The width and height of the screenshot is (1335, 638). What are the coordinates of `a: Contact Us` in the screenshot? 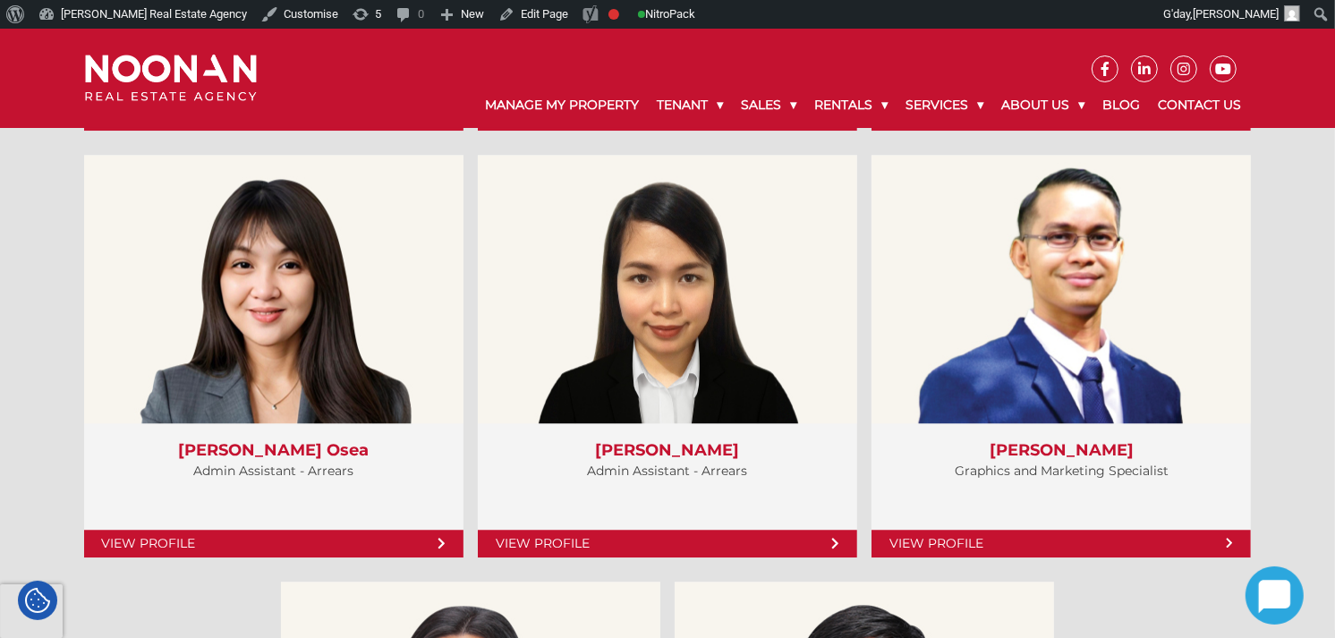 It's located at (1199, 105).